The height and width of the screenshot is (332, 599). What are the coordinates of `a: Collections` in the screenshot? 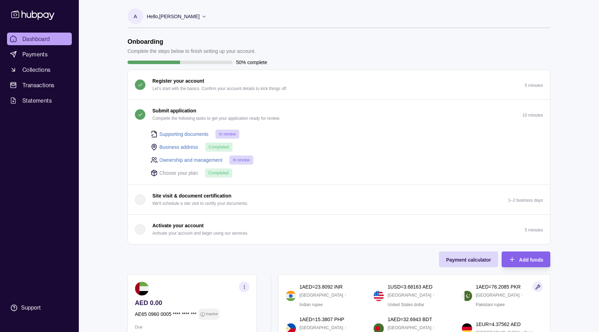 It's located at (39, 70).